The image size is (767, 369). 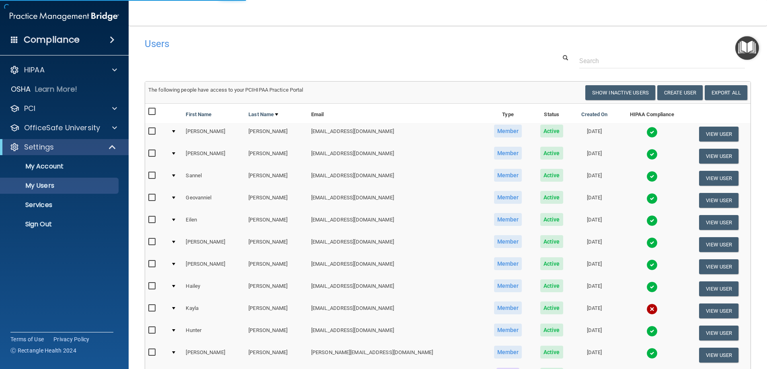 What do you see at coordinates (680, 92) in the screenshot?
I see `button: Create User` at bounding box center [680, 92].